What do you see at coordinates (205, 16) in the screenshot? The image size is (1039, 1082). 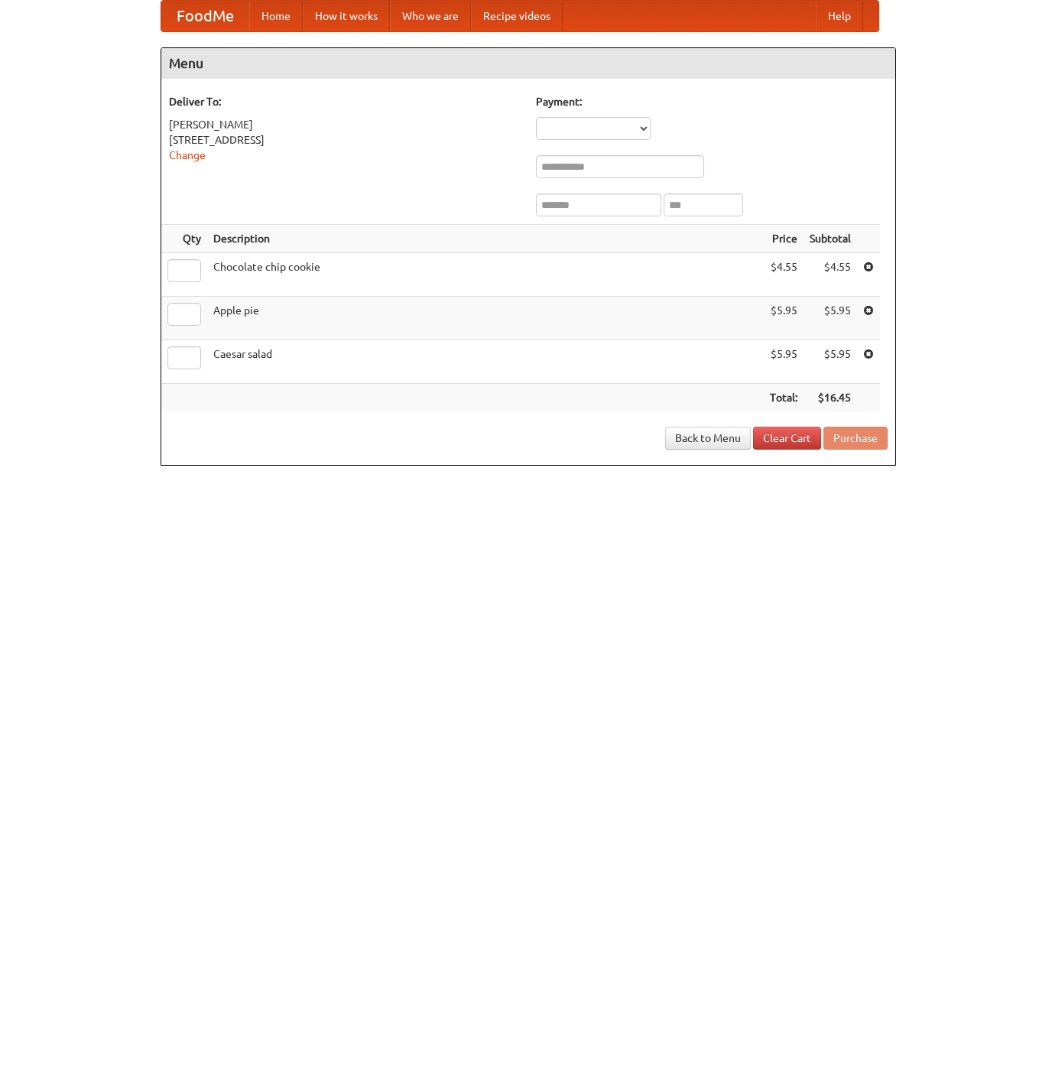 I see `a: FoodMe` at bounding box center [205, 16].